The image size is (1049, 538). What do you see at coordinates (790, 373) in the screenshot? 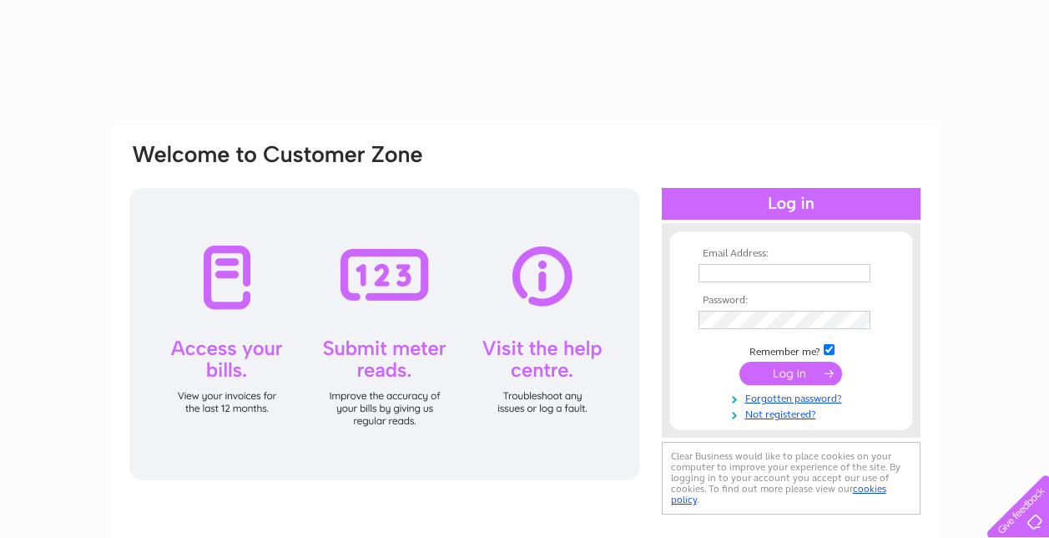
I see `input: Submit` at bounding box center [790, 373].